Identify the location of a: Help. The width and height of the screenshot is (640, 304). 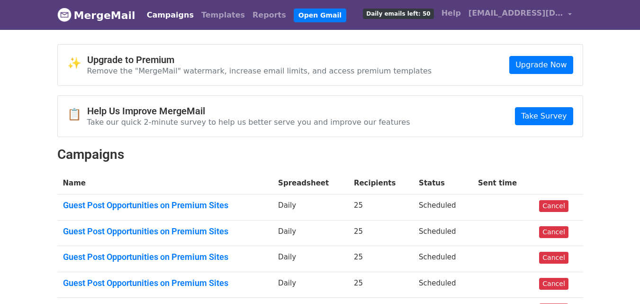
(451, 13).